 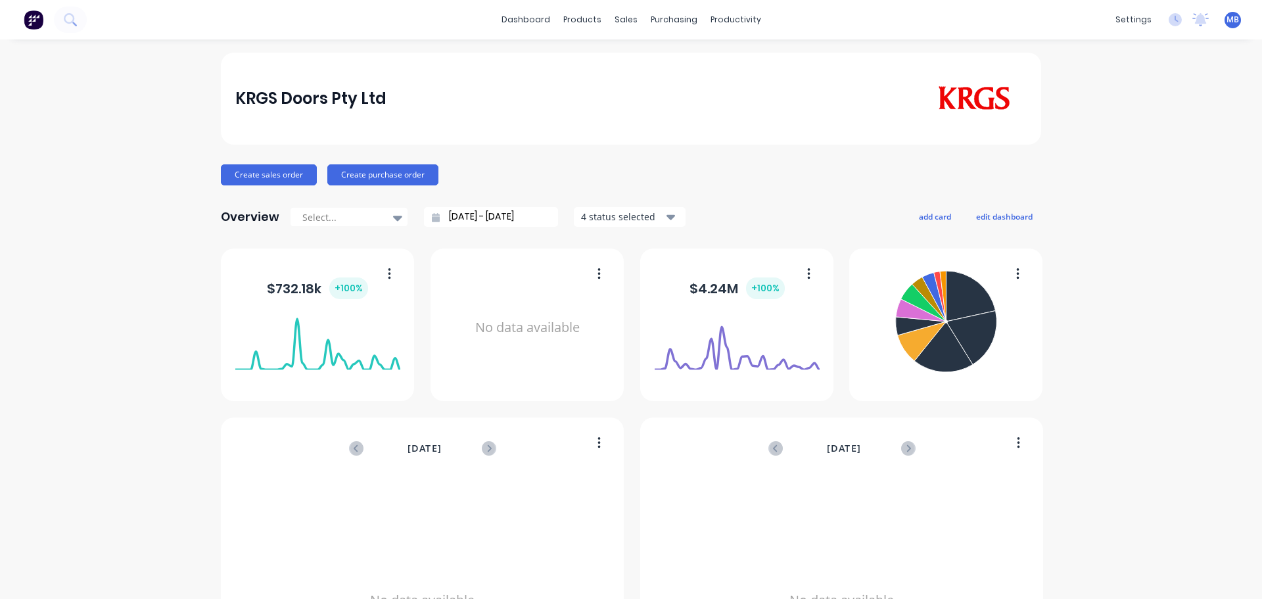 What do you see at coordinates (250, 217) in the screenshot?
I see `div: Overview` at bounding box center [250, 217].